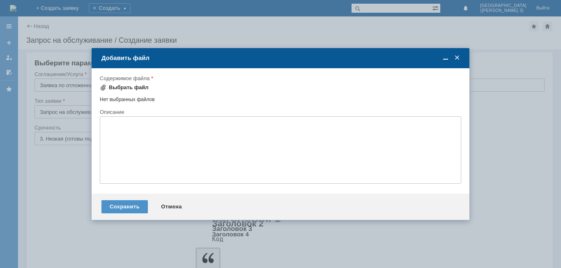 This screenshot has width=561, height=268. What do you see at coordinates (280, 112) in the screenshot?
I see `div: Описание` at bounding box center [280, 112].